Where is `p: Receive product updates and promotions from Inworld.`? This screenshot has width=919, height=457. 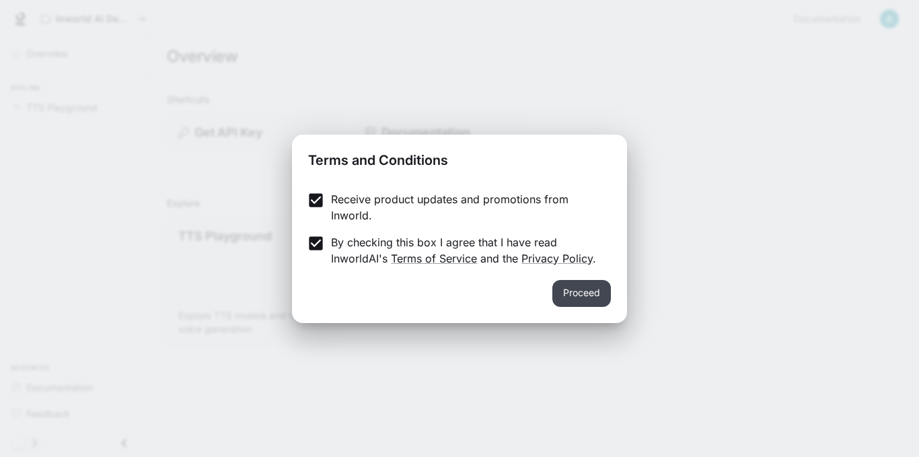 p: Receive product updates and promotions from Inworld. is located at coordinates (466, 207).